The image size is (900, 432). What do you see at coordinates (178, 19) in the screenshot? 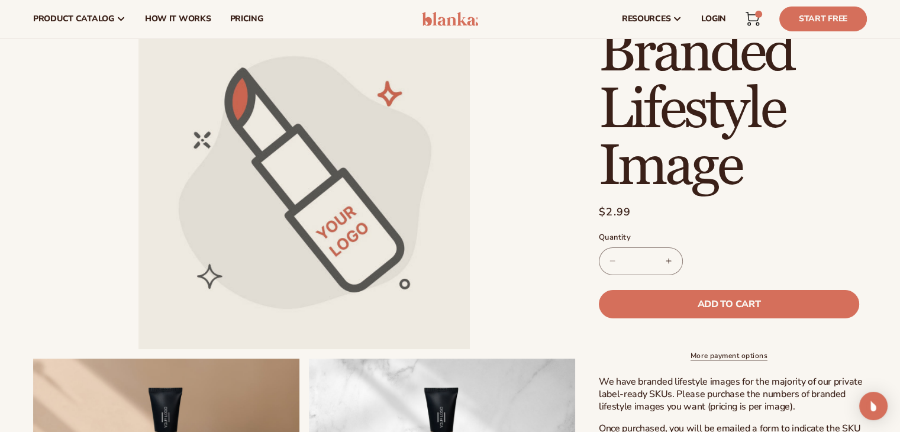
I see `span: How It Works` at bounding box center [178, 19].